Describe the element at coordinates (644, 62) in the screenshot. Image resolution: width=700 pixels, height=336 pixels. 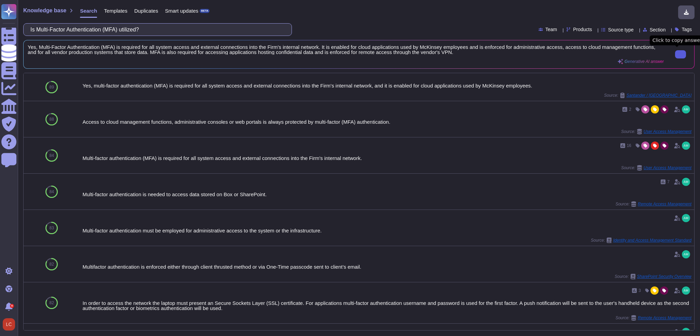
I see `span: Generative AI answer` at that location.